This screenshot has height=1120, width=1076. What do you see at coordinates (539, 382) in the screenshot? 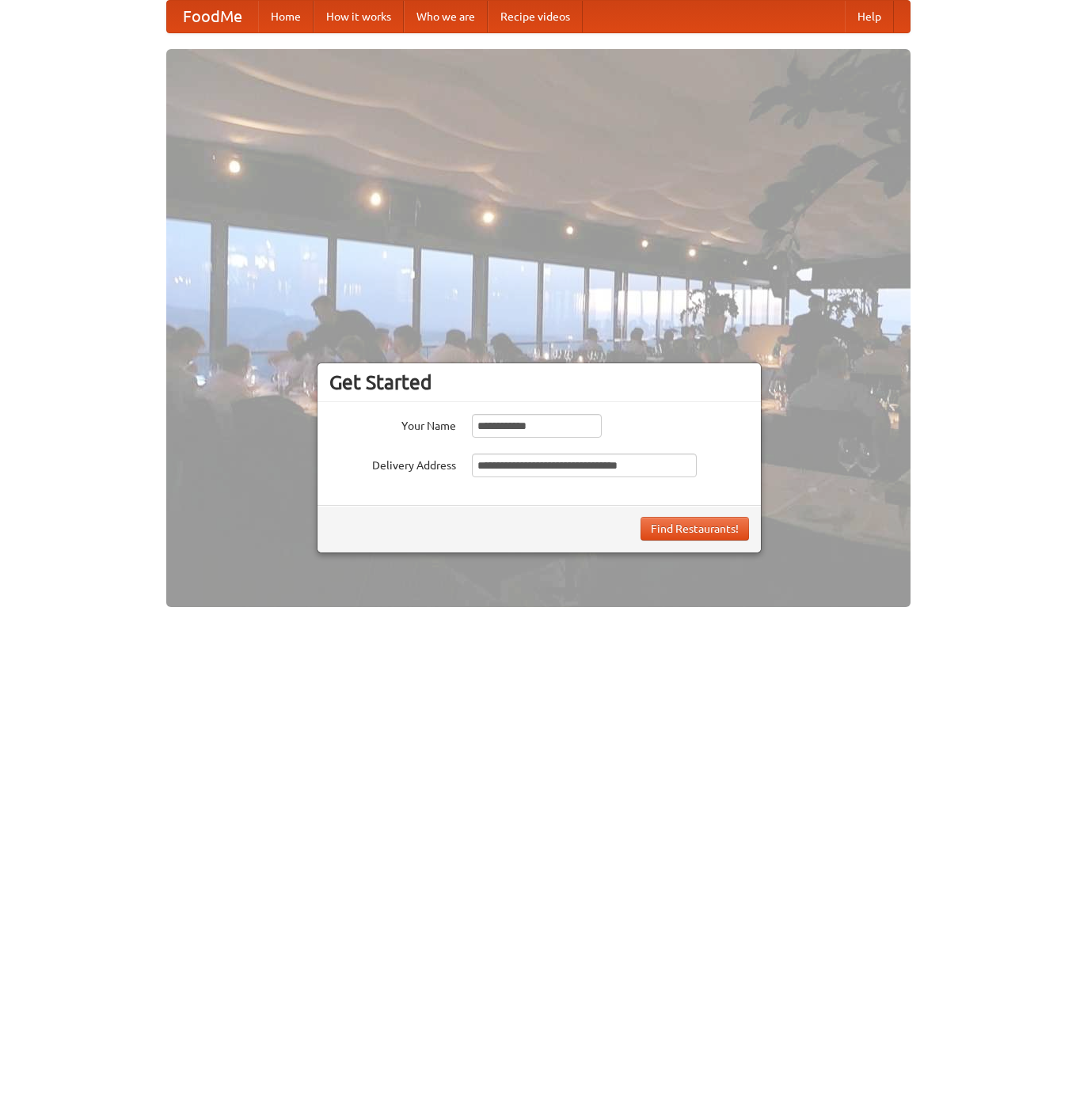
I see `h3: Get Started` at bounding box center [539, 382].